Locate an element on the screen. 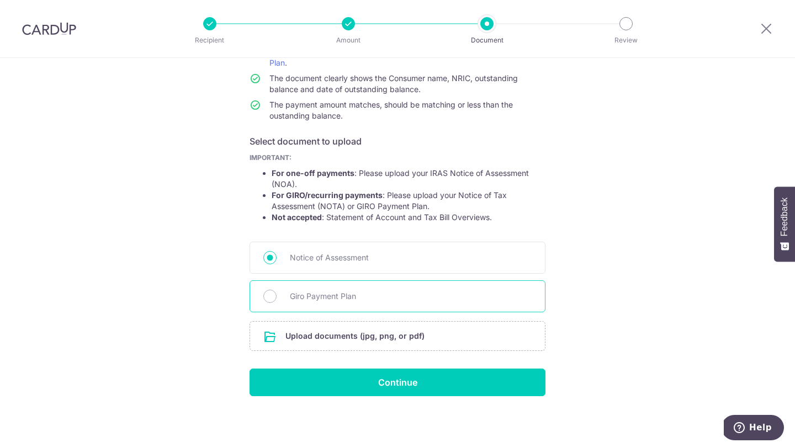 This screenshot has height=448, width=795. span: The document clearly shows the Consumer name, NRIC, outstanding balance and date of outstanding b... is located at coordinates (393, 83).